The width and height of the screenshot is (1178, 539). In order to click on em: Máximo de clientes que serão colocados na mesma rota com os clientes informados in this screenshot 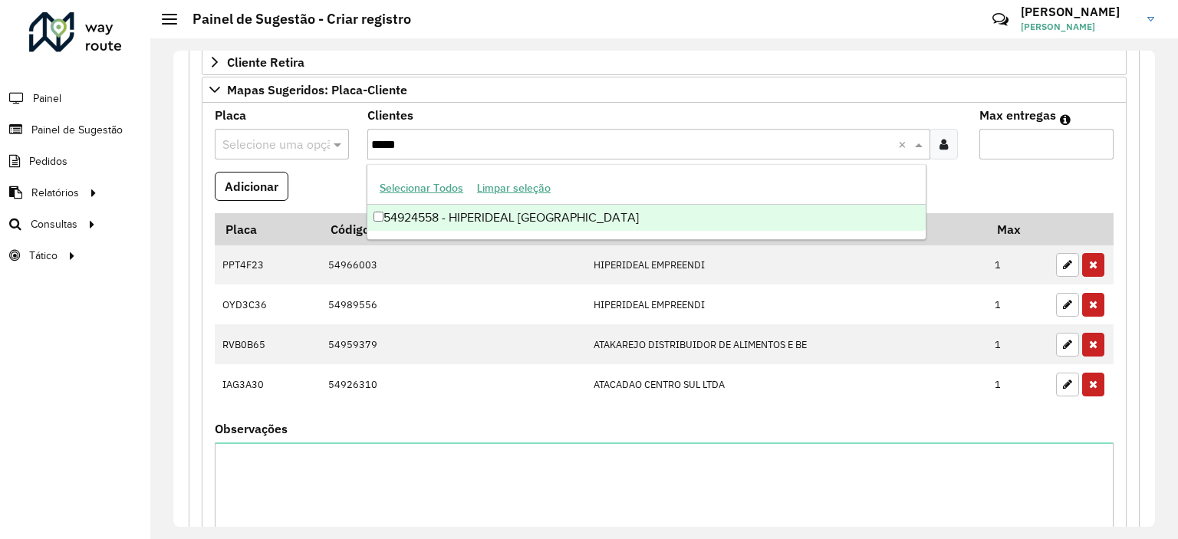, I will do `click(1065, 120)`.